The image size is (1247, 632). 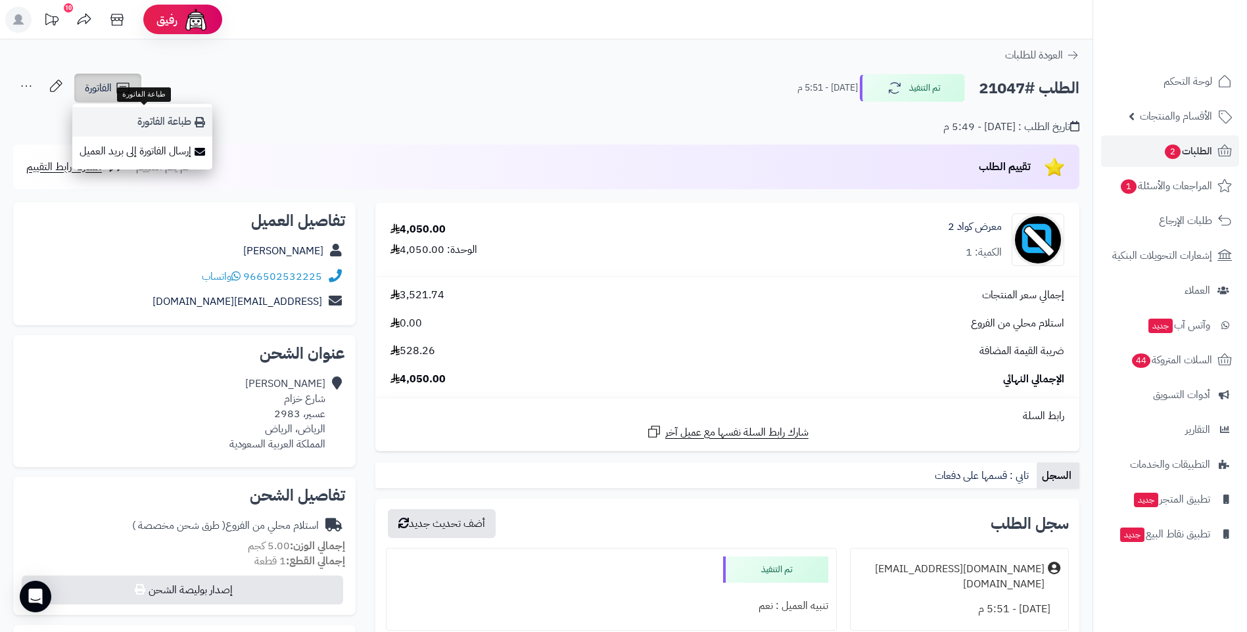 What do you see at coordinates (418, 229) in the screenshot?
I see `div: 4,050.00` at bounding box center [418, 229].